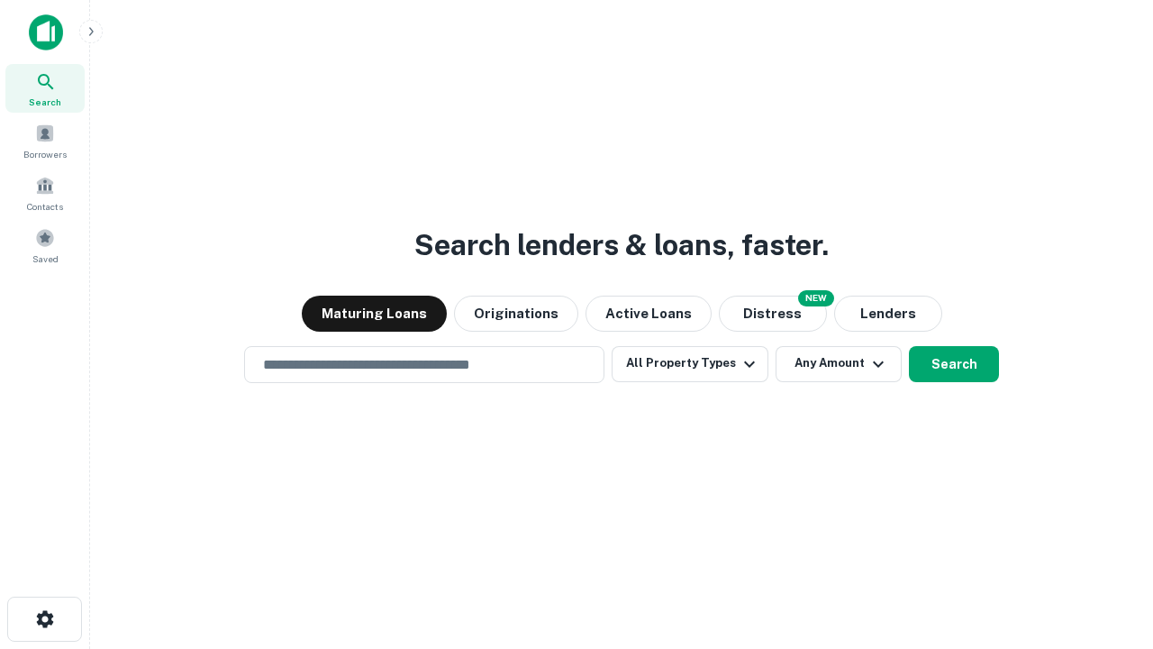 The height and width of the screenshot is (649, 1153). What do you see at coordinates (45, 245) in the screenshot?
I see `a: Saved` at bounding box center [45, 245].